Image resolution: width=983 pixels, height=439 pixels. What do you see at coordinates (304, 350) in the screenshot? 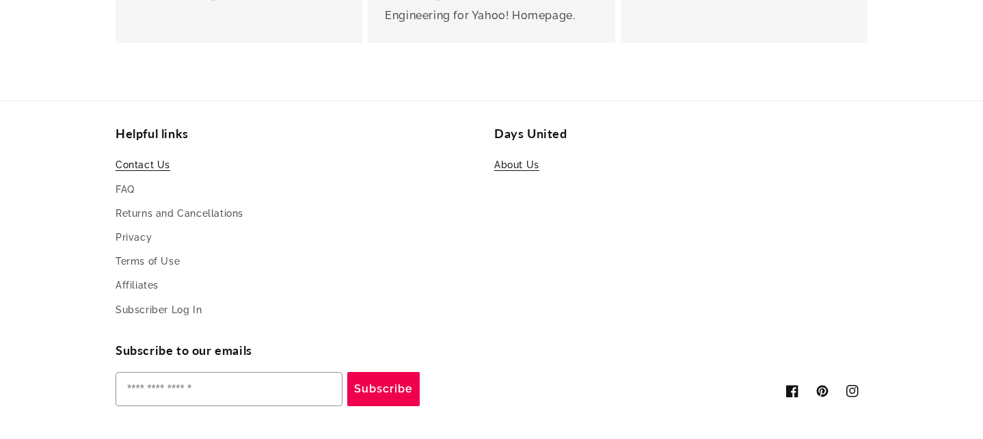
I see `h2: Subscribe to our emails` at bounding box center [304, 350].